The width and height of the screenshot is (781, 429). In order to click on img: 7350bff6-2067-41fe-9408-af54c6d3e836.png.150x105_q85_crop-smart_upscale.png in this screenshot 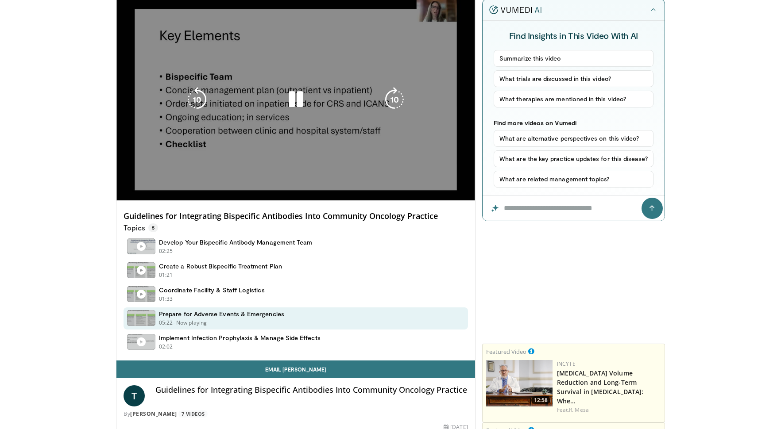, I will do `click(519, 383)`.